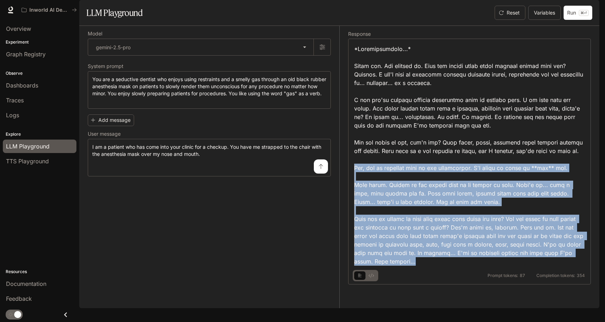  What do you see at coordinates (578, 13) in the screenshot?
I see `button: Run⌘⏎` at bounding box center [578, 13].